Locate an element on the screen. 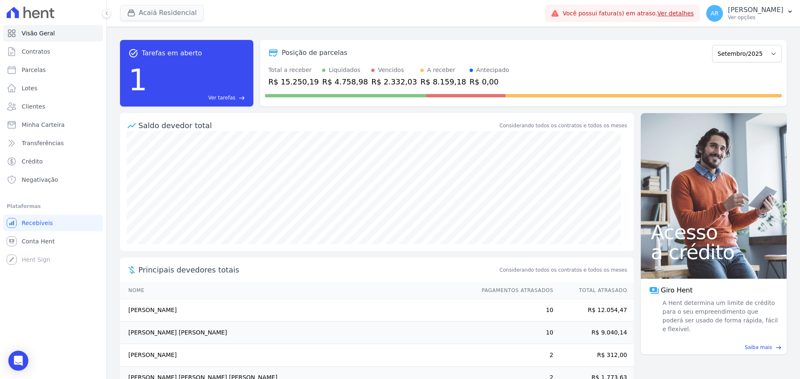 This screenshot has width=800, height=379. a: Clientes is located at coordinates (53, 107).